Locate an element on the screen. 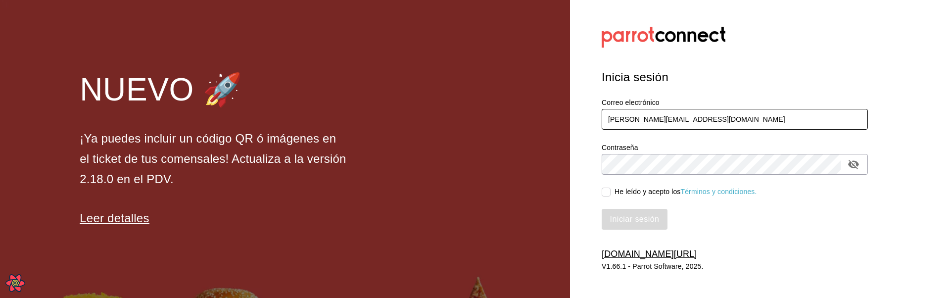  label: Correo electrónico is located at coordinates (735, 102).